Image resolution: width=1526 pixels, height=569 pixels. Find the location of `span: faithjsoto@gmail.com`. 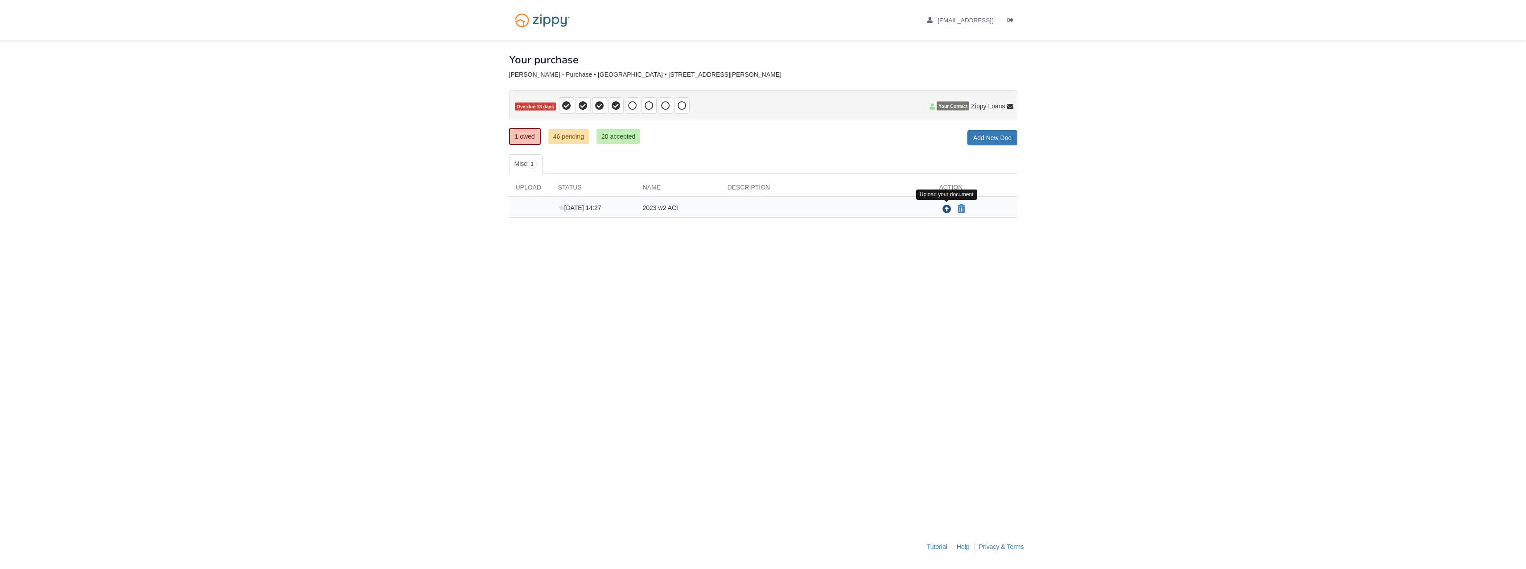

span: faithjsoto@gmail.com is located at coordinates (988, 20).